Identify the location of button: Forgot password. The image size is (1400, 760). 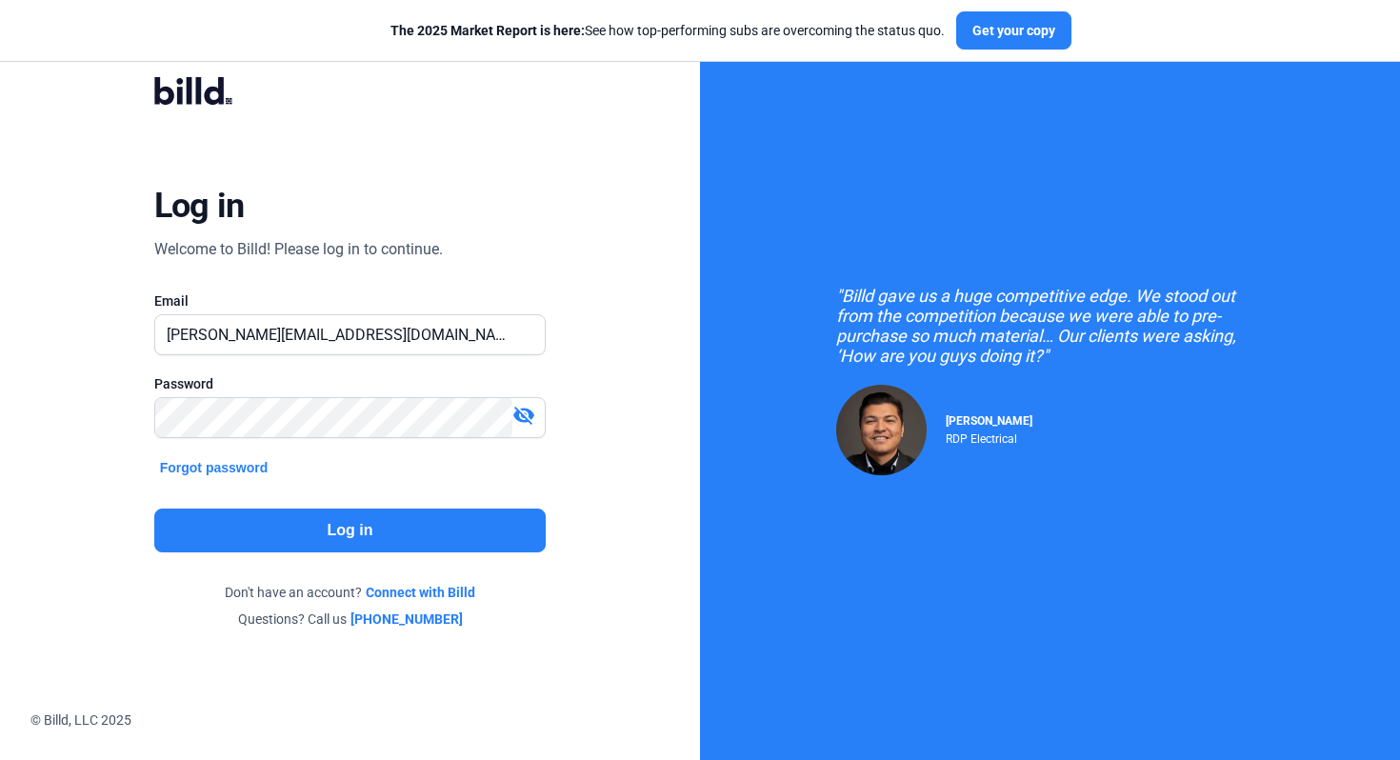
(214, 468).